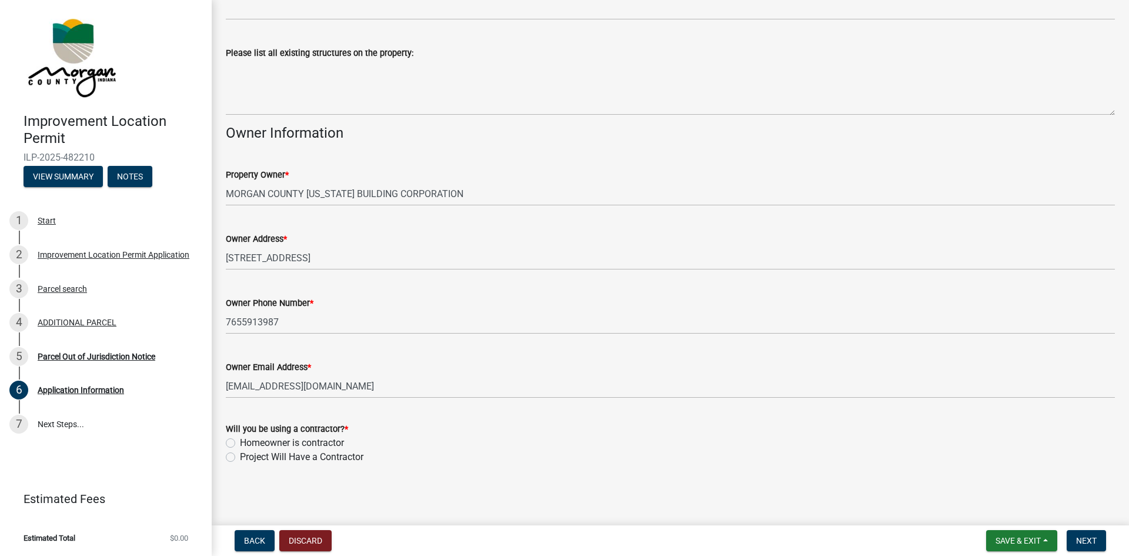 This screenshot has width=1129, height=556. I want to click on label: Please list all existing structures on the property:, so click(319, 54).